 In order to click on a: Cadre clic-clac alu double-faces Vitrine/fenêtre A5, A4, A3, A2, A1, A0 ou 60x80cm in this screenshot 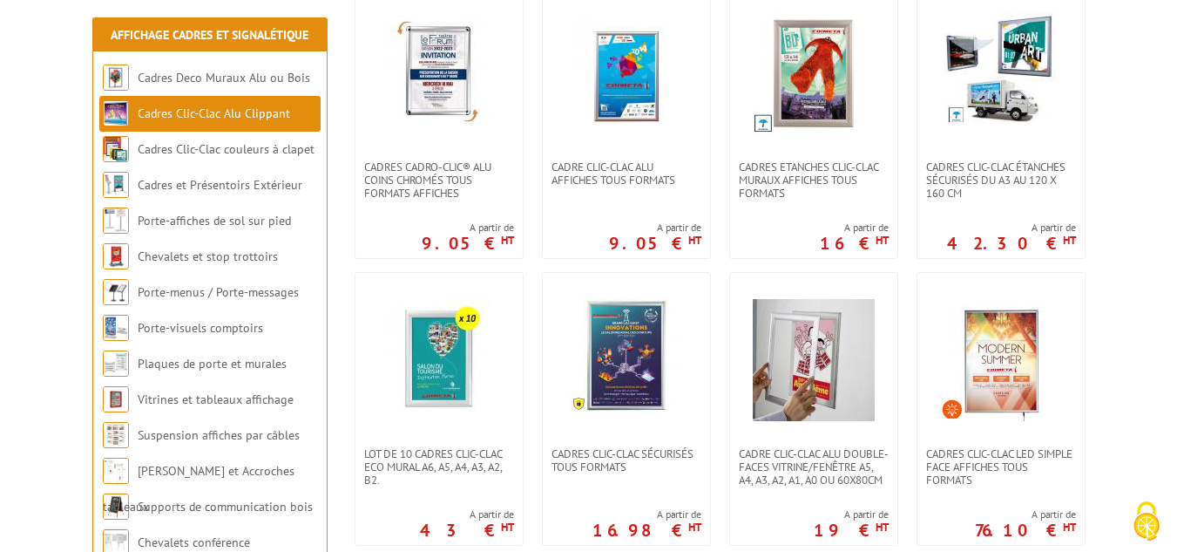, I will do `click(814, 466)`.